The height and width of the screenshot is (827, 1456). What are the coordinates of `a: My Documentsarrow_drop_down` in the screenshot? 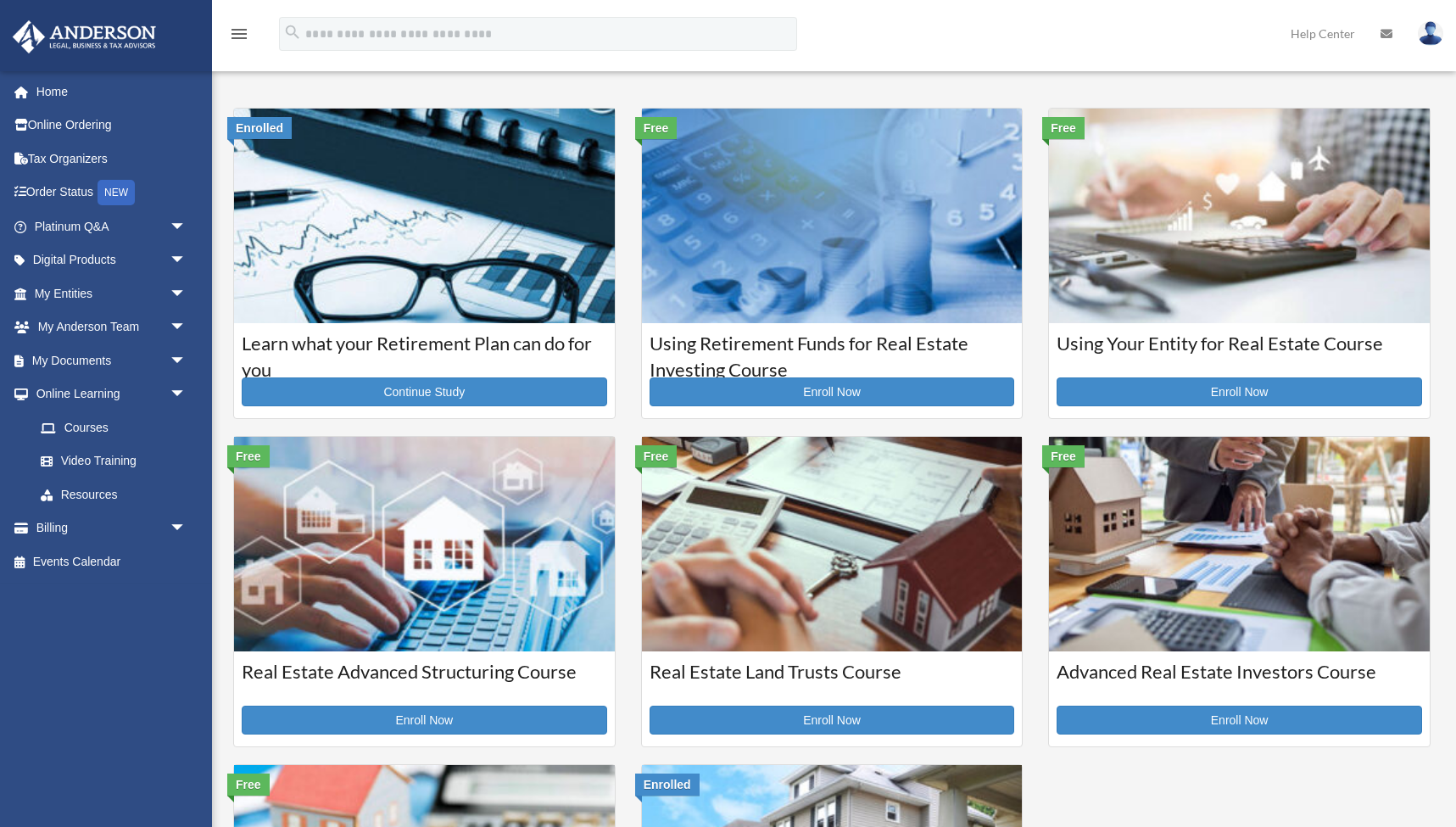 It's located at (112, 360).